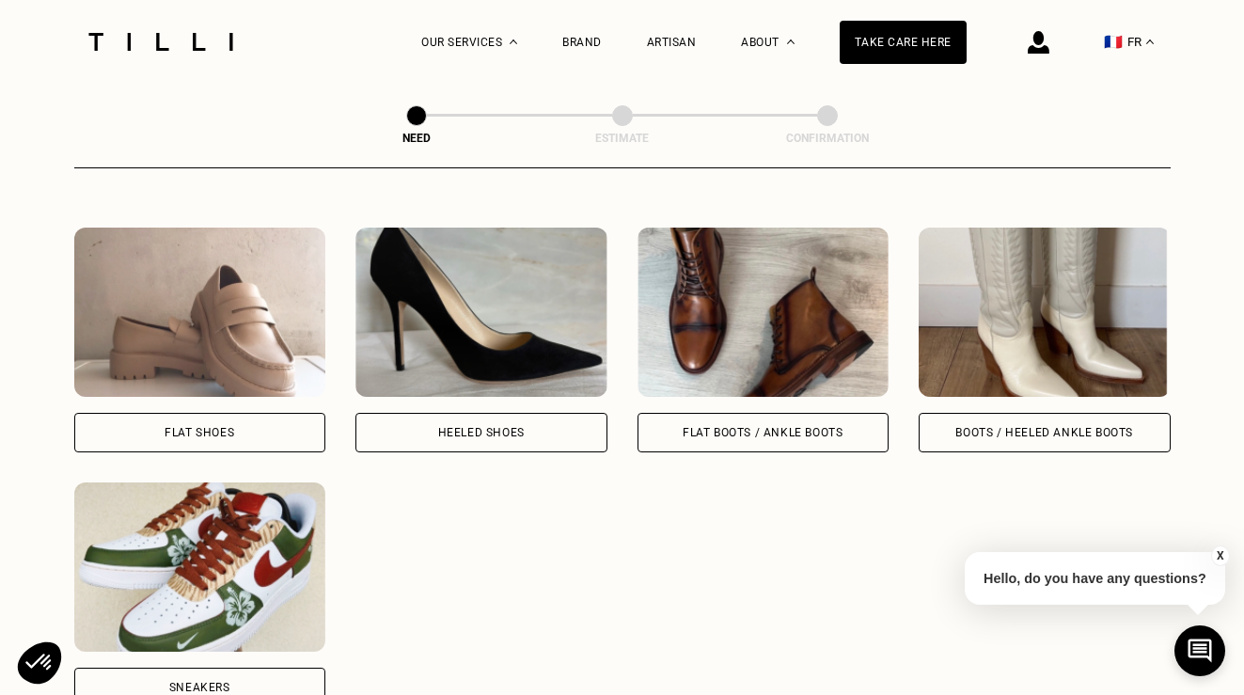 The image size is (1244, 695). I want to click on img: Tilli alters your high heels, so click(481, 312).